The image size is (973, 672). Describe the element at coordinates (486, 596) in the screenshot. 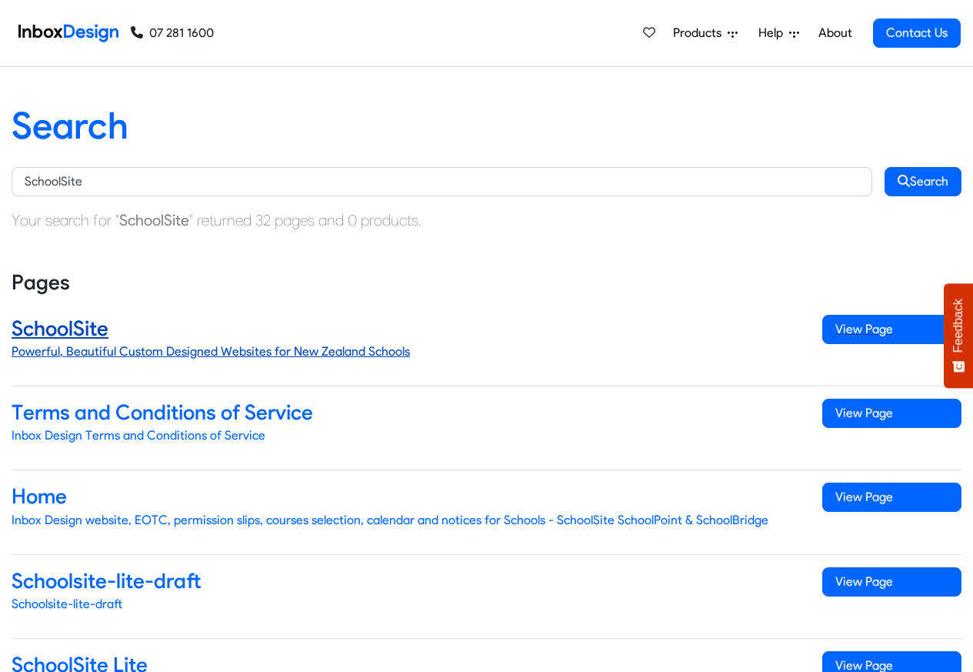

I see `a: Schoolsite-lite-draft Schoolsite-lite-draft View Page` at that location.